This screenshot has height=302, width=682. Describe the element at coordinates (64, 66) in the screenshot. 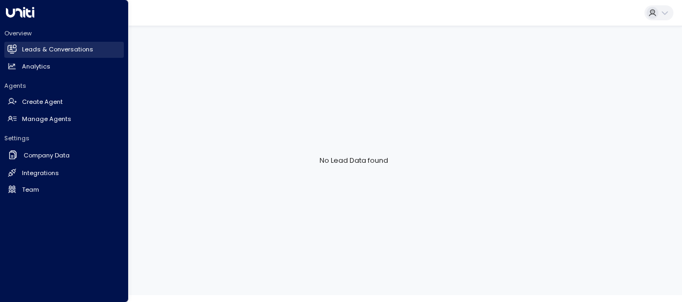

I see `a: Analytics` at that location.